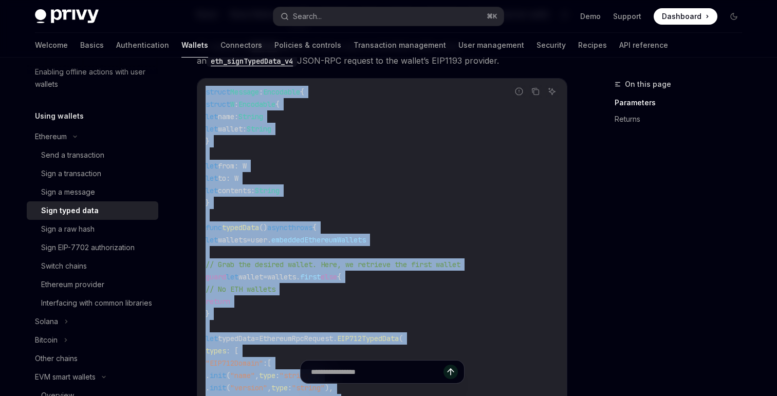 The width and height of the screenshot is (777, 396). What do you see at coordinates (92, 155) in the screenshot?
I see `a: Send a transaction` at bounding box center [92, 155].